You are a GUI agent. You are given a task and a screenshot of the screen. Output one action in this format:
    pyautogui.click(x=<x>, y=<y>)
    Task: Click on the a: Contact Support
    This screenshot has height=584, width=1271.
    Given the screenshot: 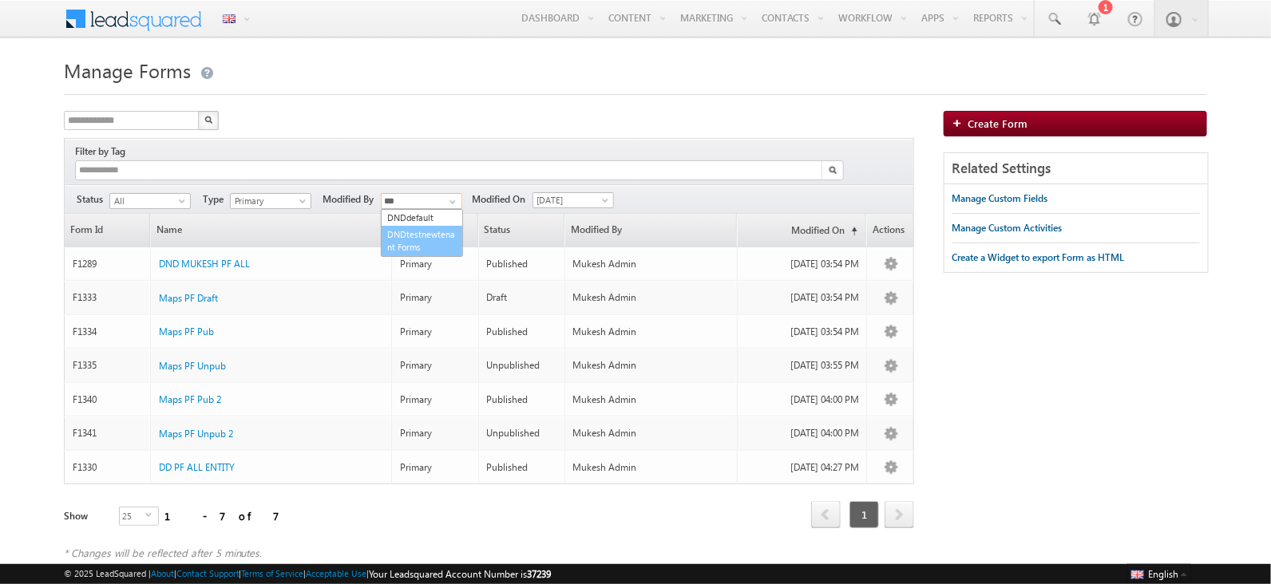 What is the action you would take?
    pyautogui.click(x=208, y=573)
    